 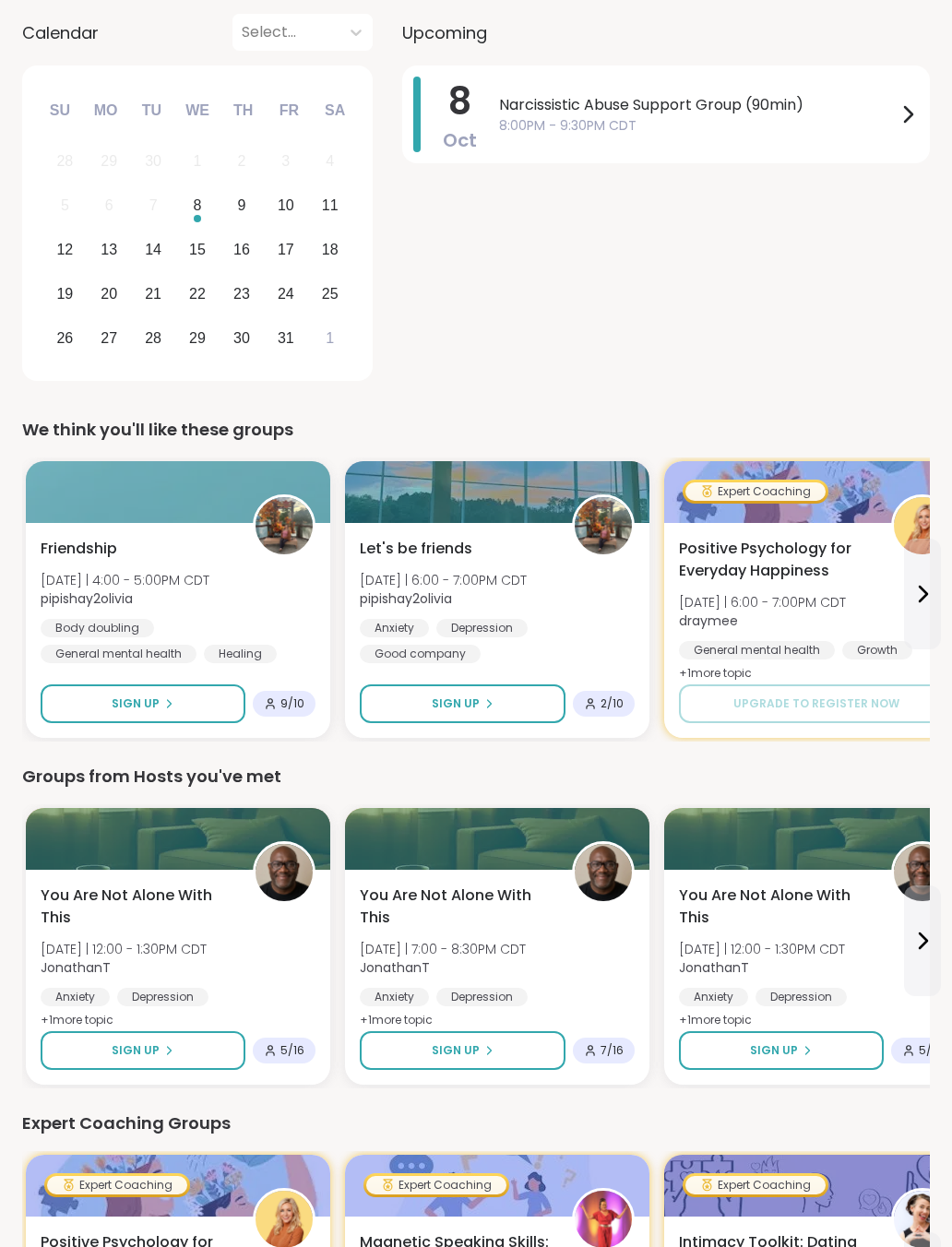 I want to click on span: 7 / 16, so click(x=612, y=1050).